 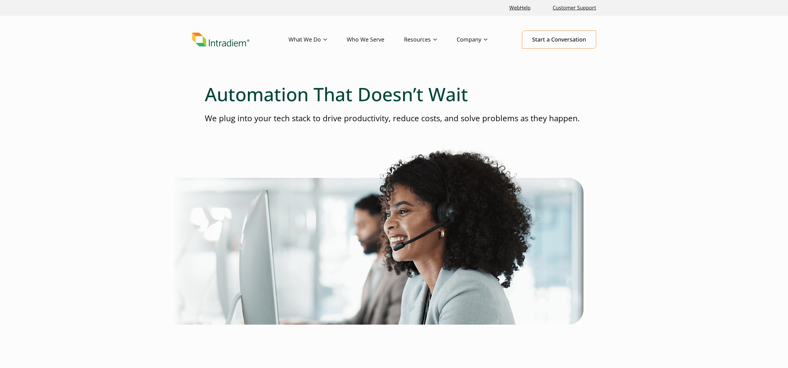 I want to click on a: Link to homepage of Intradiem, so click(x=240, y=40).